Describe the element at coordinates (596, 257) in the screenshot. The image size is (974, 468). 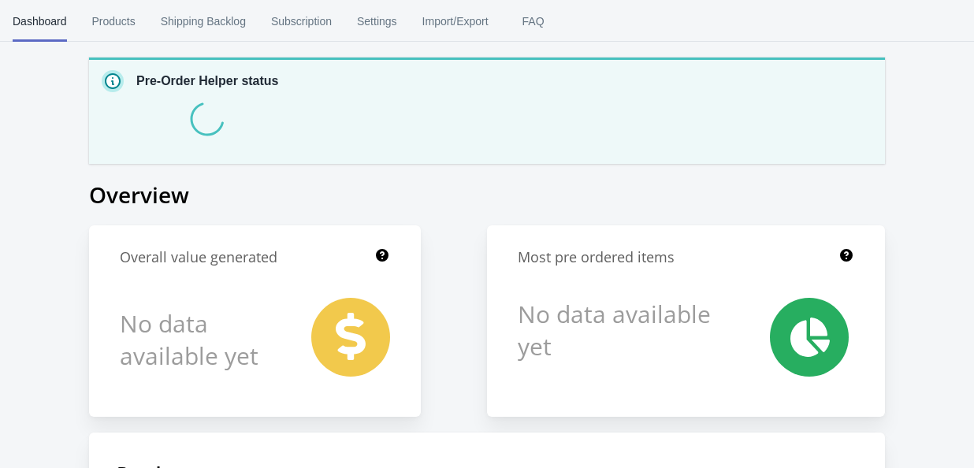
I see `h1: Most pre ordered items` at that location.